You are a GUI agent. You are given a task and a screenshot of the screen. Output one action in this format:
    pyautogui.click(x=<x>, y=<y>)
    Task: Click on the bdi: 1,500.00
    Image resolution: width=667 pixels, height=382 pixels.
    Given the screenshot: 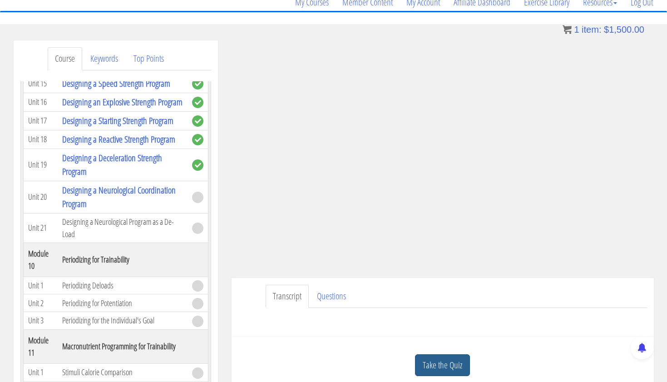 What is the action you would take?
    pyautogui.click(x=623, y=29)
    